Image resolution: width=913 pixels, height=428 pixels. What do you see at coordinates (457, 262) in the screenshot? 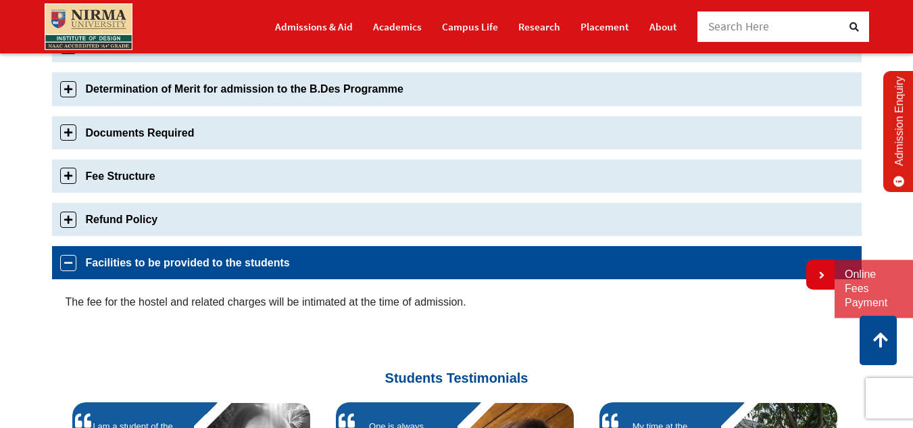
I see `a: Facilities to be provided to the students` at bounding box center [457, 262].